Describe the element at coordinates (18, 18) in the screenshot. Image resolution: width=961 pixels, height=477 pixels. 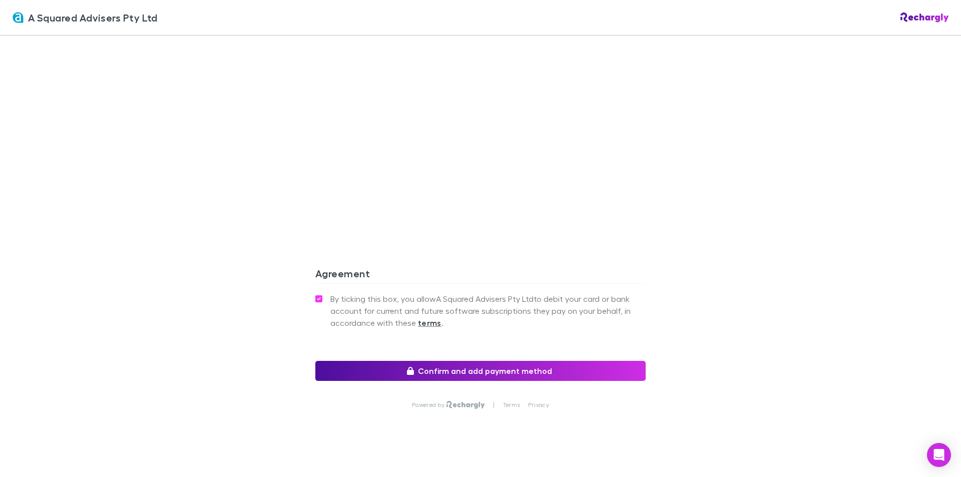
I see `img: A Squared Advisers Pty Ltd's Logo` at that location.